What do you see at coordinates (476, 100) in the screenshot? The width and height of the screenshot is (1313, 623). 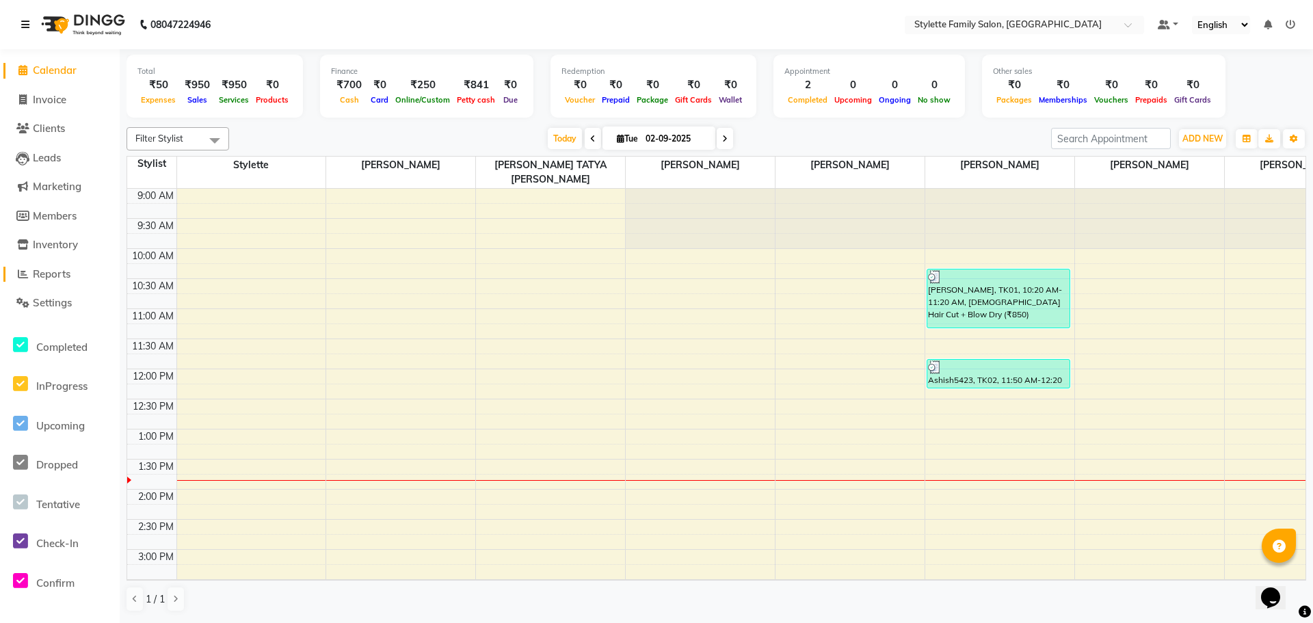 I see `span: Petty cash` at bounding box center [476, 100].